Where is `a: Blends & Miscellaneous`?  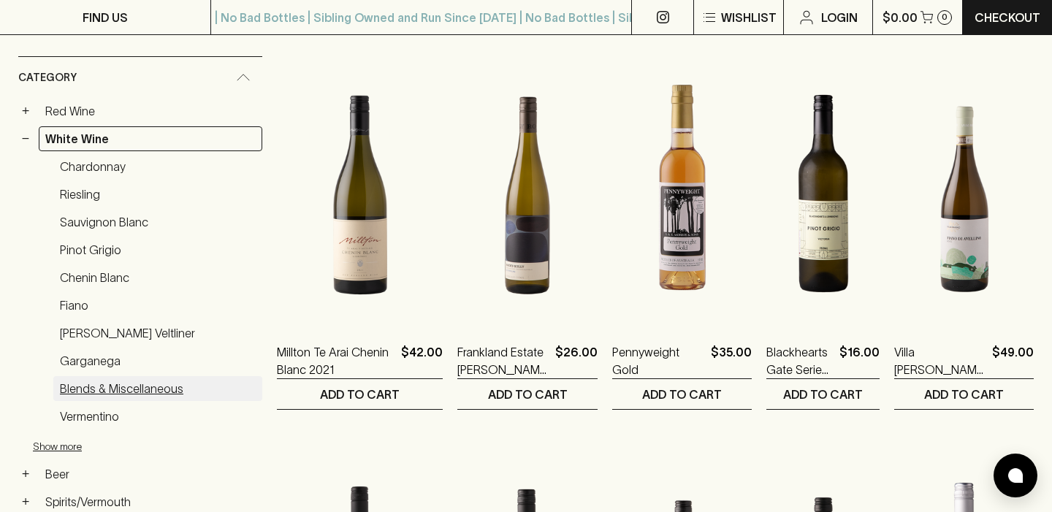
a: Blends & Miscellaneous is located at coordinates (158, 389).